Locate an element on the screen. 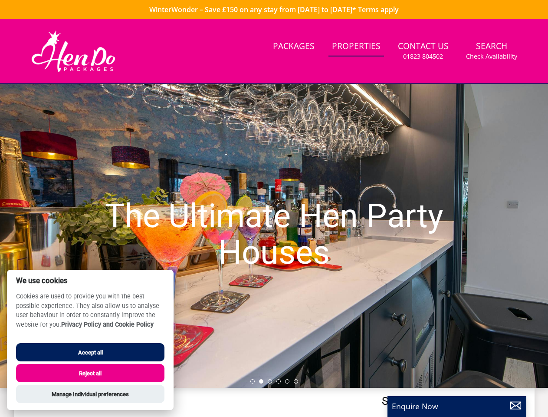 The width and height of the screenshot is (548, 417). a: Properties is located at coordinates (356, 46).